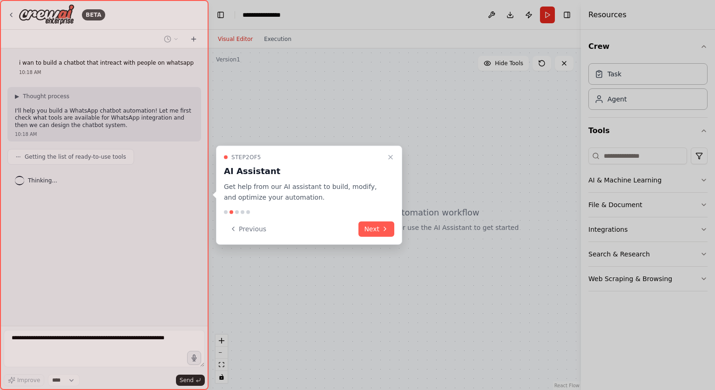 This screenshot has width=715, height=390. What do you see at coordinates (221, 15) in the screenshot?
I see `button: Hide left sidebar` at bounding box center [221, 15].